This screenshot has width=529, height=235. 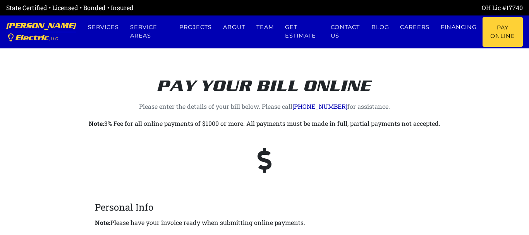 I want to click on p: Please have your invoice ready when submitting online payments., so click(x=264, y=223).